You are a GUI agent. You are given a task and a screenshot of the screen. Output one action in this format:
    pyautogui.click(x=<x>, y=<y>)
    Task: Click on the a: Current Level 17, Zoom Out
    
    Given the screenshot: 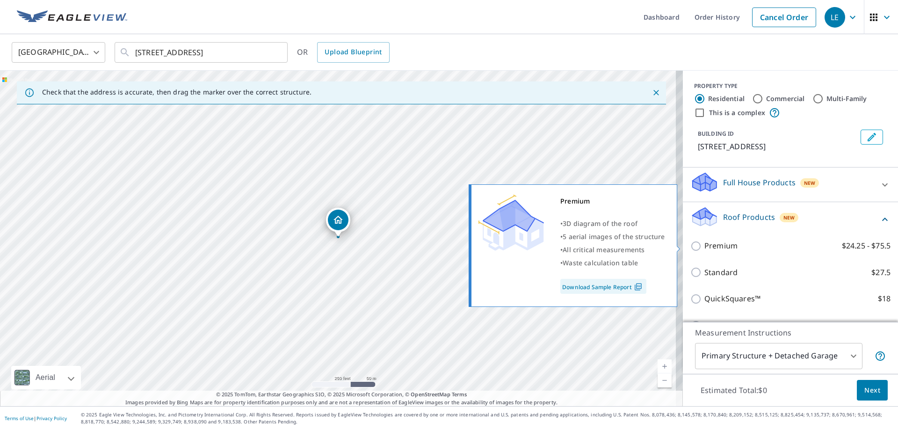 What is the action you would take?
    pyautogui.click(x=664, y=380)
    